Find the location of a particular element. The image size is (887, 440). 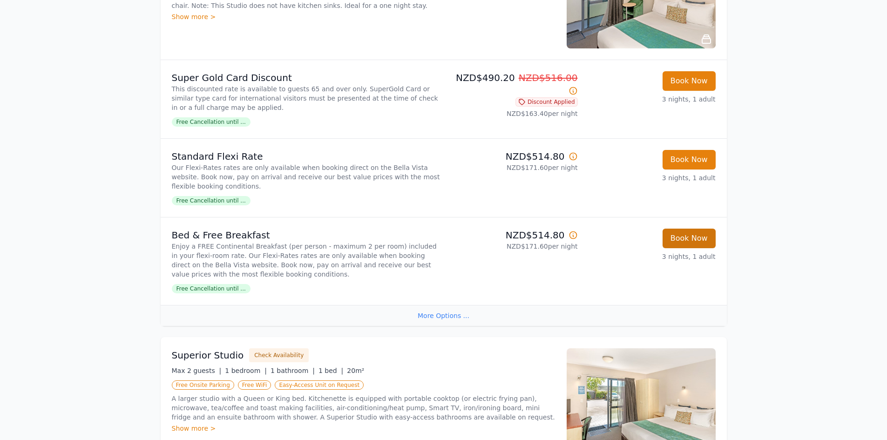

span: NZD$516.00 is located at coordinates (548, 78).